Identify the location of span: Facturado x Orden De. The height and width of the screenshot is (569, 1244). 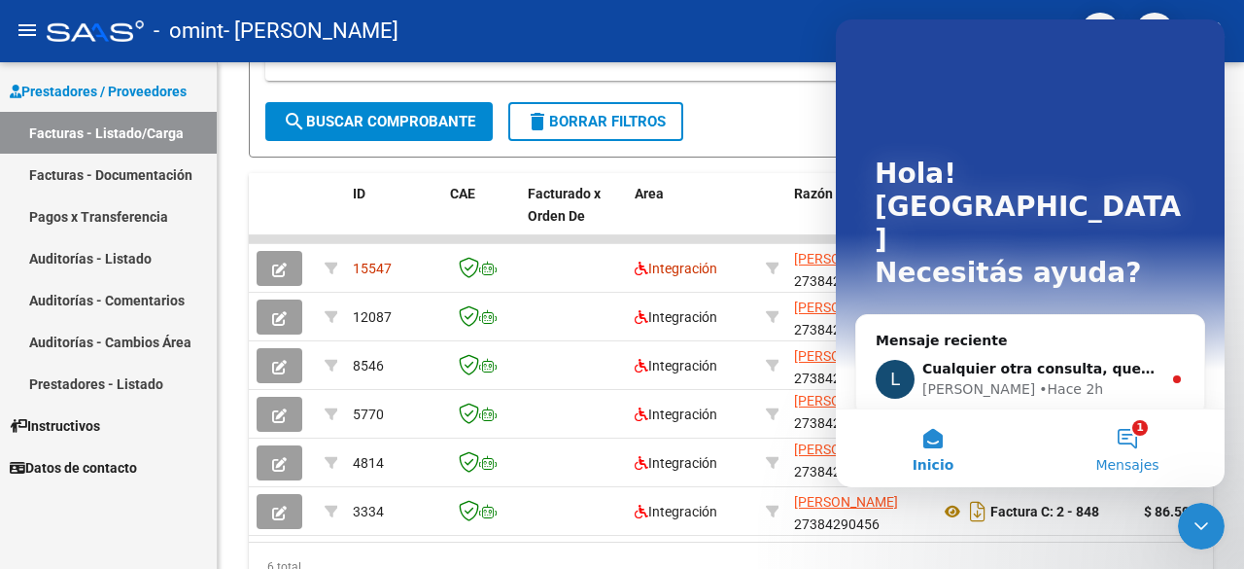
(564, 204).